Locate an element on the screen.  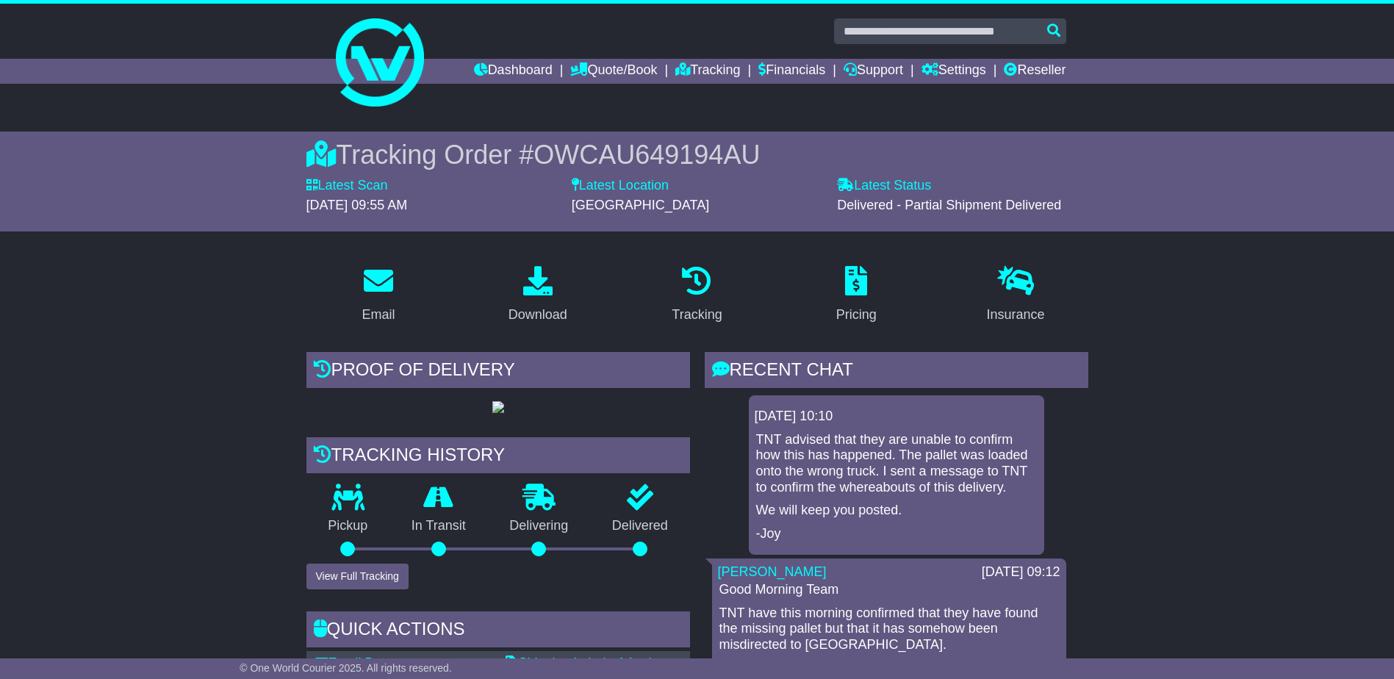
p: TNT have this morning confirmed that they have found the missing pallet but that it has somehow b... is located at coordinates (889, 629).